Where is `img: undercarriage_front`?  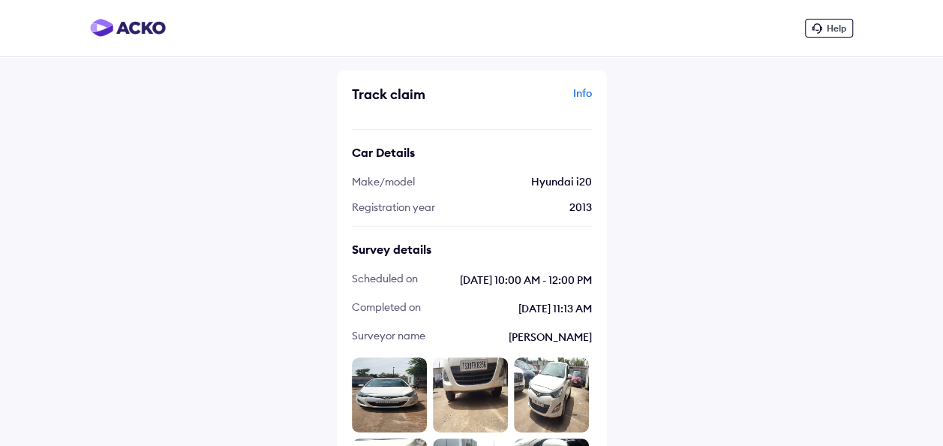 img: undercarriage_front is located at coordinates (470, 395).